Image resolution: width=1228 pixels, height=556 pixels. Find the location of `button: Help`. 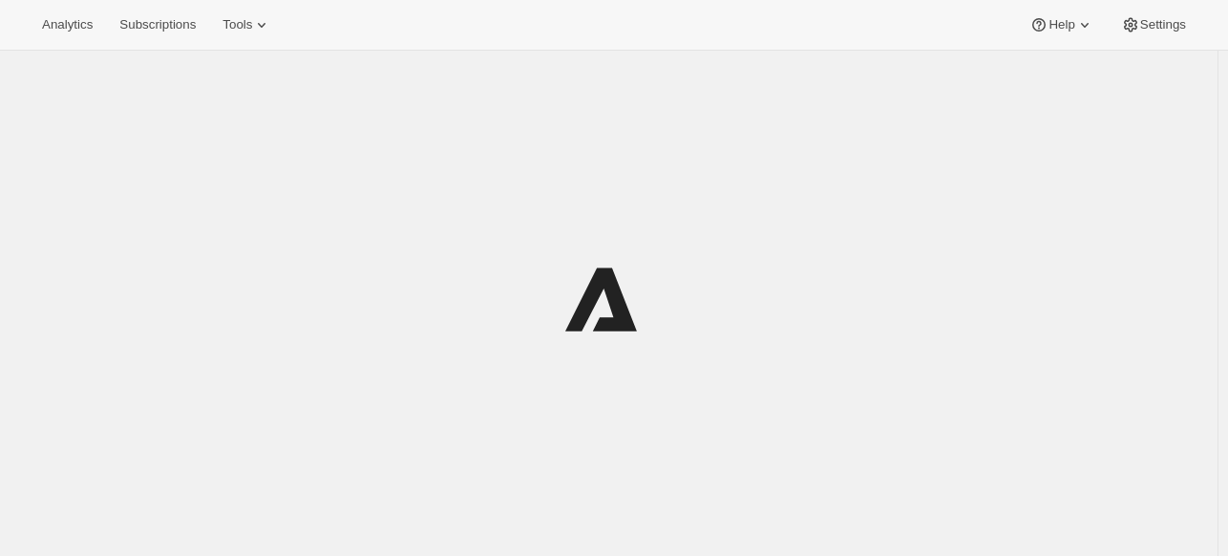

button: Help is located at coordinates (1061, 25).